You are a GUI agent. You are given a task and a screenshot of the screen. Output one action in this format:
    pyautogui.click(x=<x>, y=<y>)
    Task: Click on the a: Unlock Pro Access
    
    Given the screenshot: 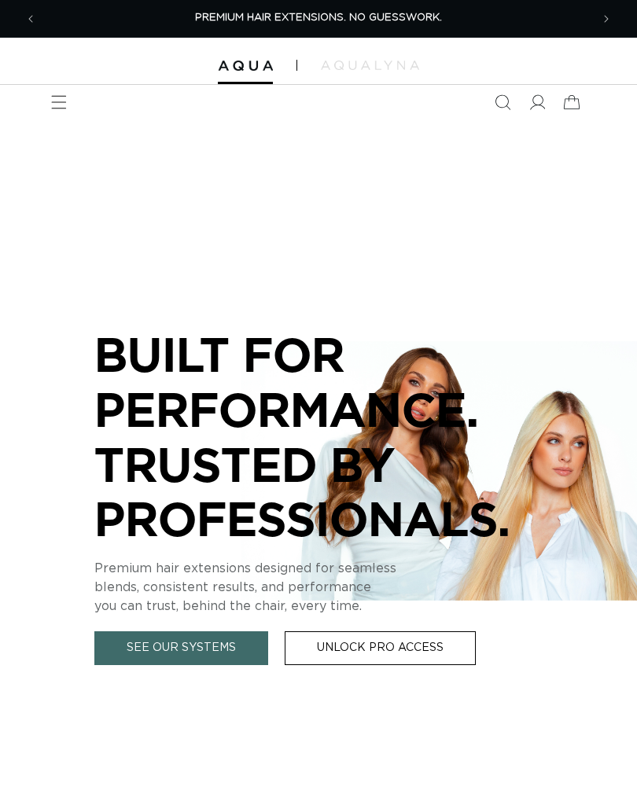 What is the action you would take?
    pyautogui.click(x=380, y=648)
    